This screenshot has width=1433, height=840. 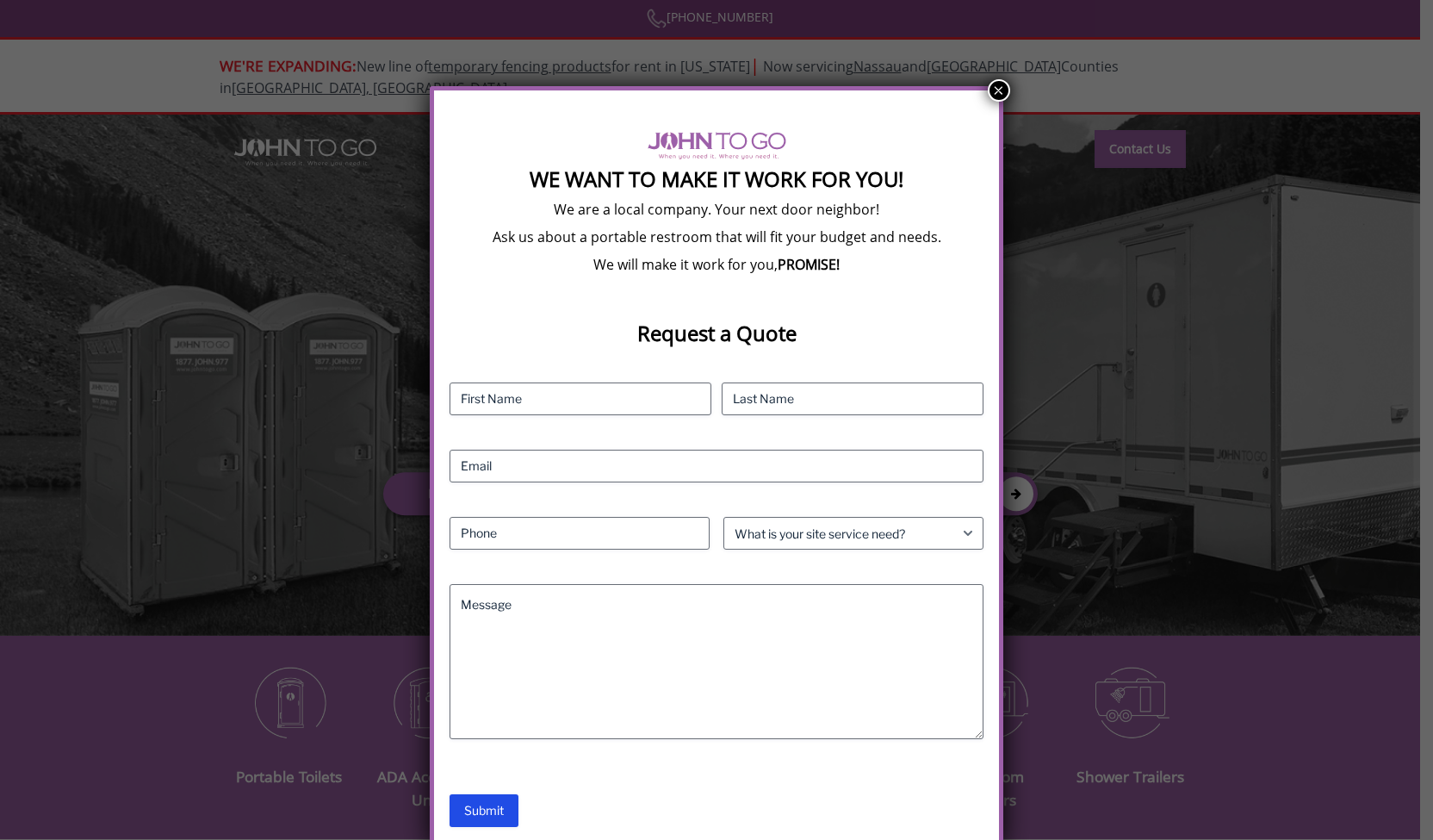 I want to click on input: Submit, so click(x=484, y=810).